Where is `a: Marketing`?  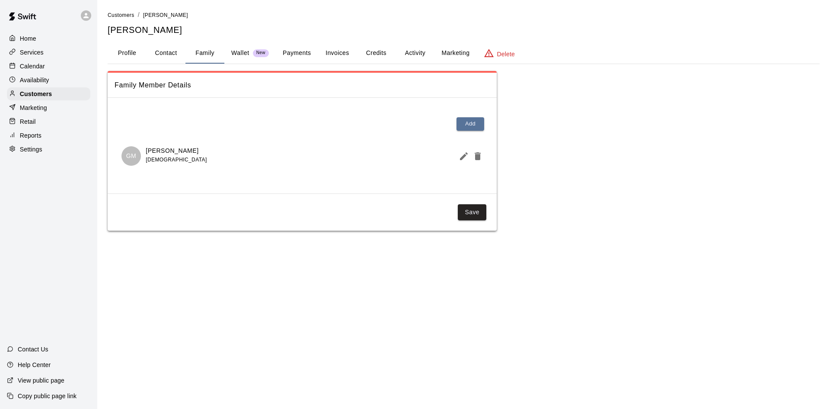
a: Marketing is located at coordinates (48, 108).